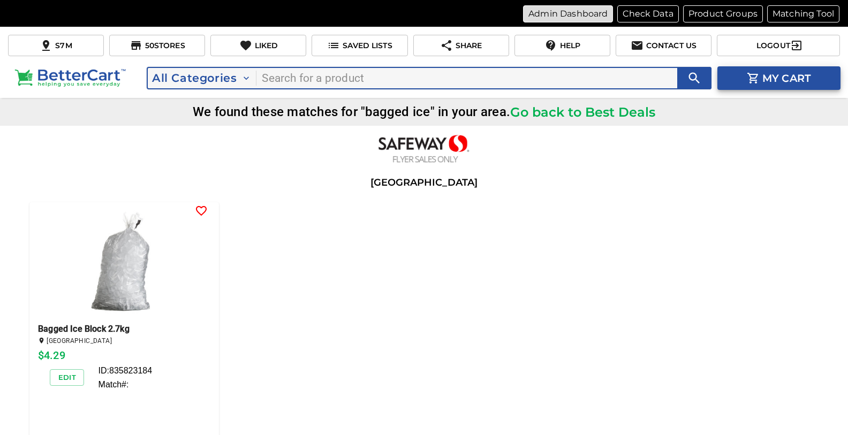 Image resolution: width=848 pixels, height=435 pixels. What do you see at coordinates (803, 14) in the screenshot?
I see `button: Matching Tool` at bounding box center [803, 14].